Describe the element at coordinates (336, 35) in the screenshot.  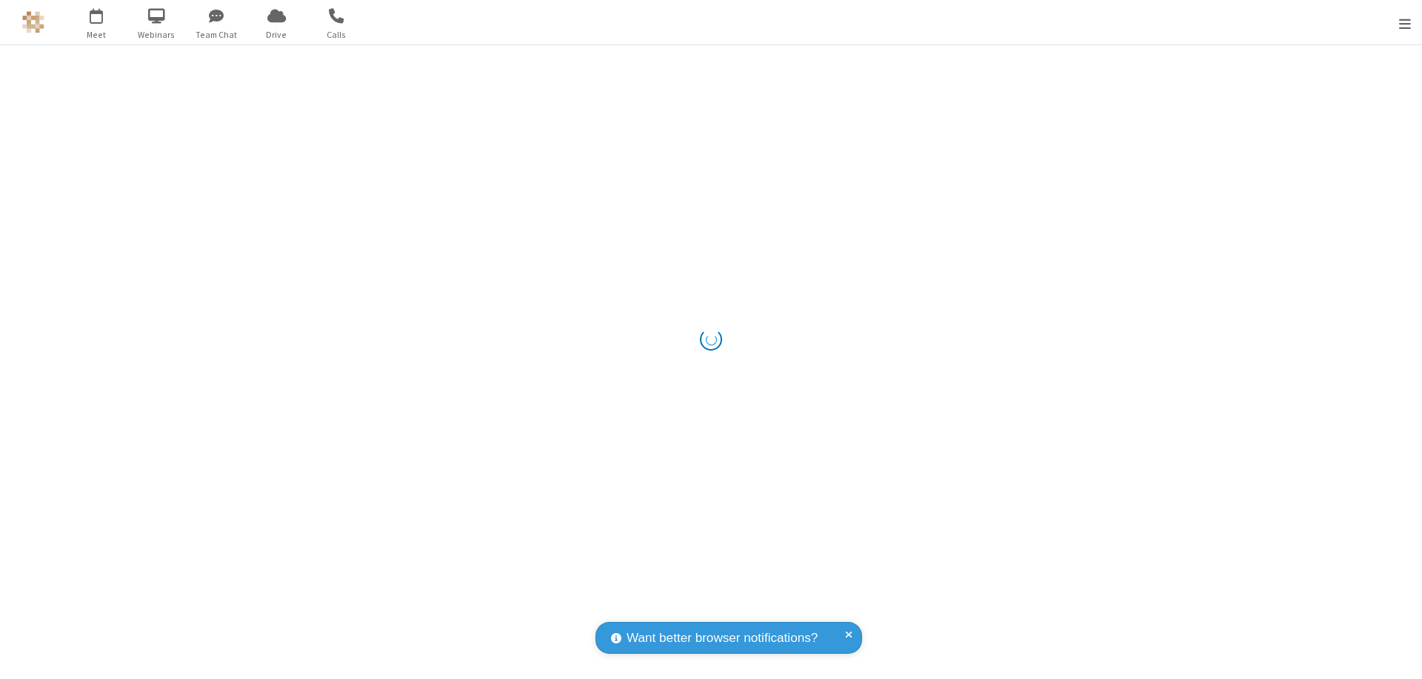
I see `span: Calls` at that location.